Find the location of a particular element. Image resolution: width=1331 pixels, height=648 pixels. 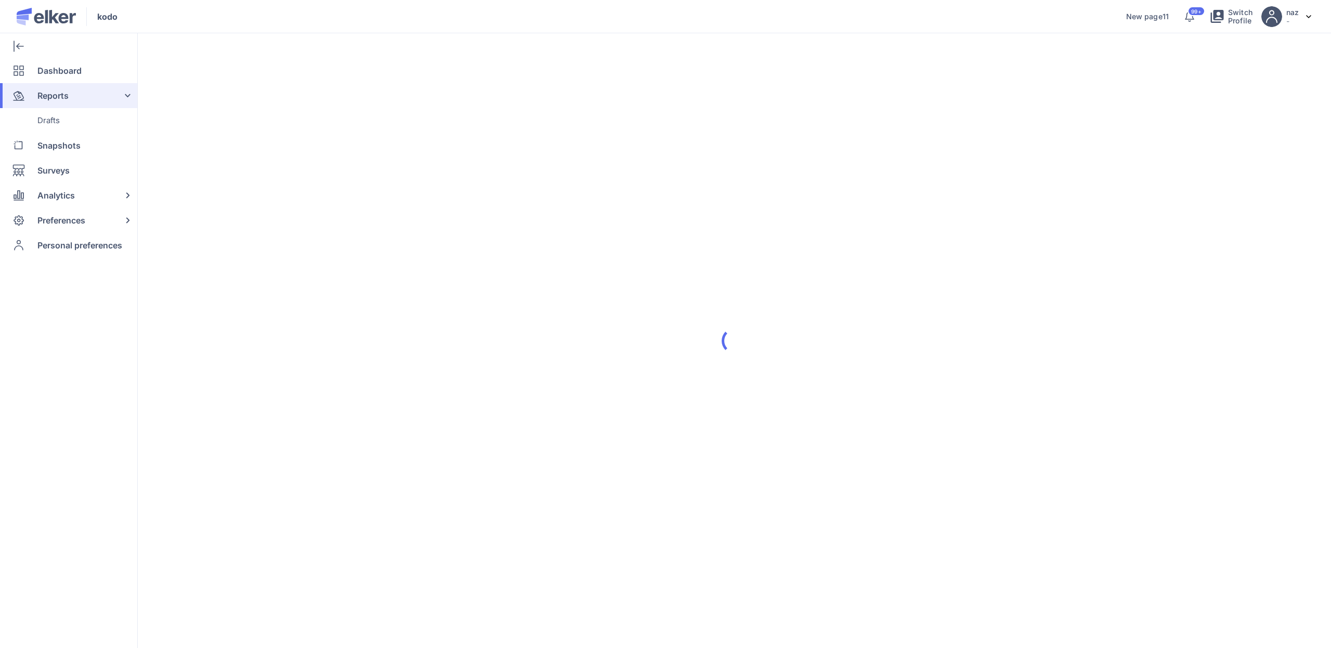

img: Elker is located at coordinates (46, 17).